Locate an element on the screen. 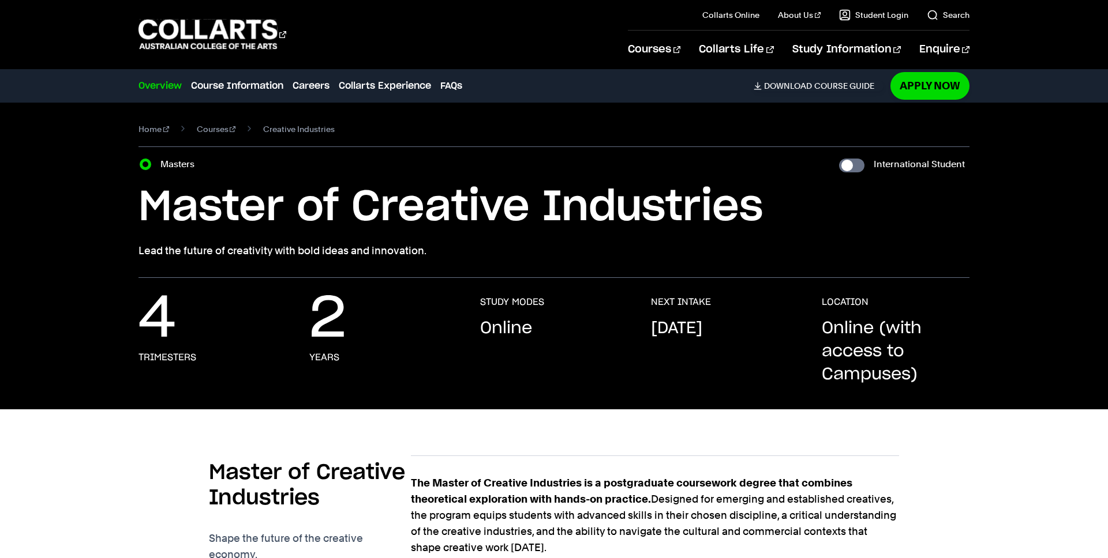 The height and width of the screenshot is (558, 1108). a: Search is located at coordinates (948, 15).